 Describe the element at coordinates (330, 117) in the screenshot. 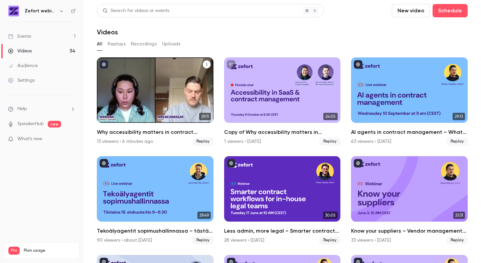

I see `span: 24:05` at that location.